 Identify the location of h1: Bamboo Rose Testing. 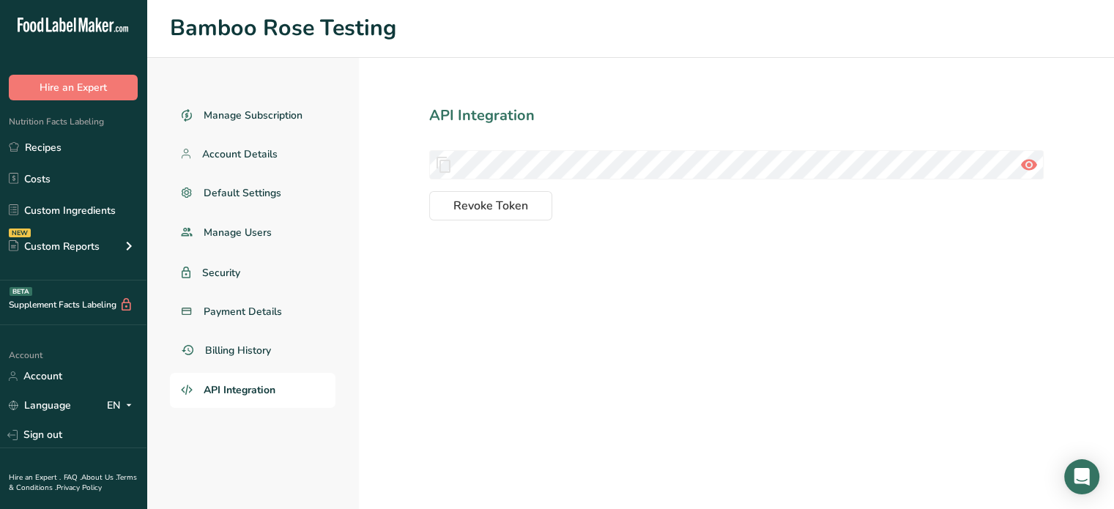
(630, 29).